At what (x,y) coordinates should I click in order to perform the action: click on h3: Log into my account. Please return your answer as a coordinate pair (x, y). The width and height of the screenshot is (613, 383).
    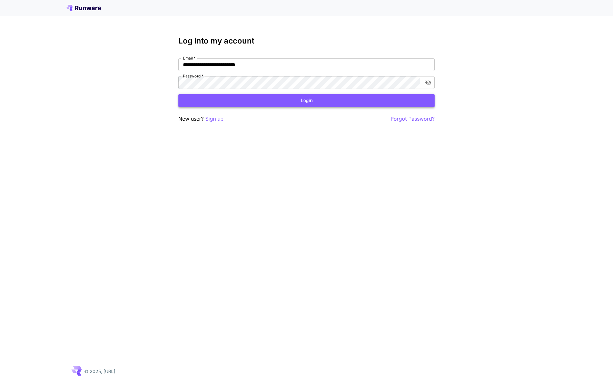
    Looking at the image, I should click on (306, 41).